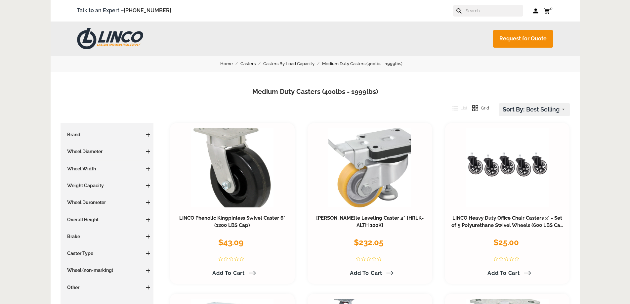  I want to click on h3: Wheel Durometer, so click(107, 203).